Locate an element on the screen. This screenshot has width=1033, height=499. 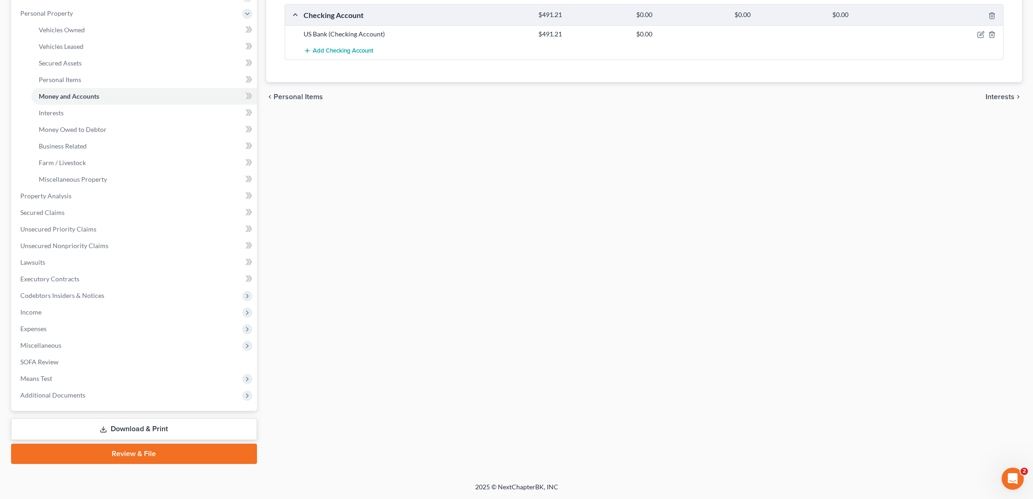
div: US Bank (Checking Account) is located at coordinates (416, 34).